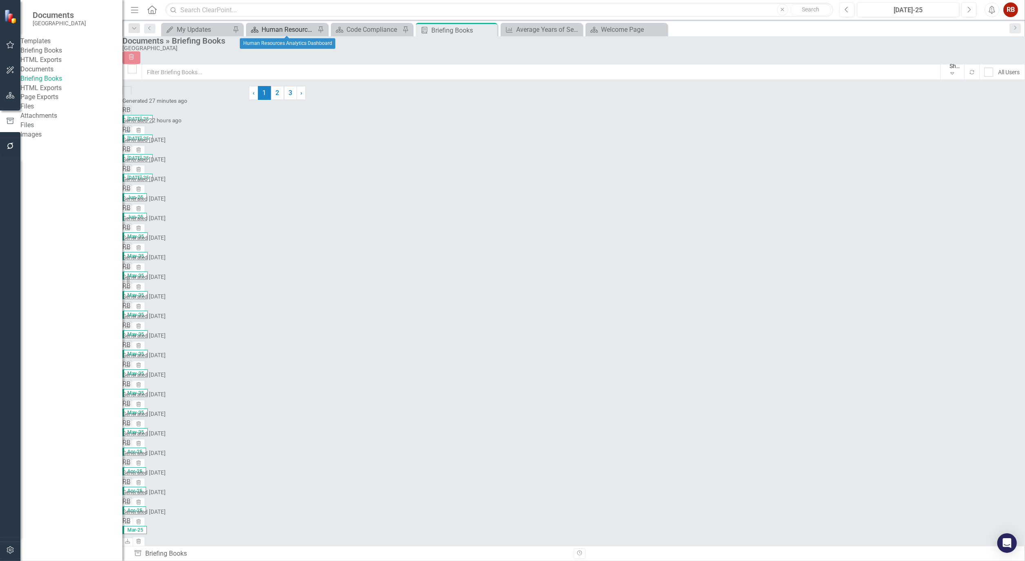  What do you see at coordinates (197, 29) in the screenshot?
I see `a: My Updates` at bounding box center [197, 29].